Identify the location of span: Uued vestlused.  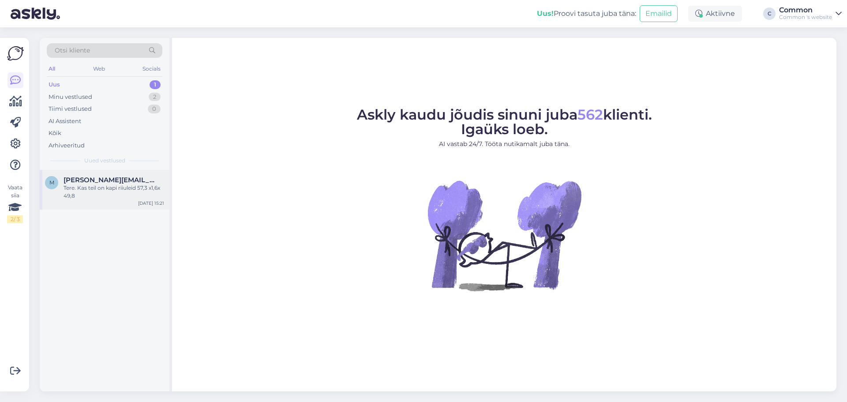
(105, 161).